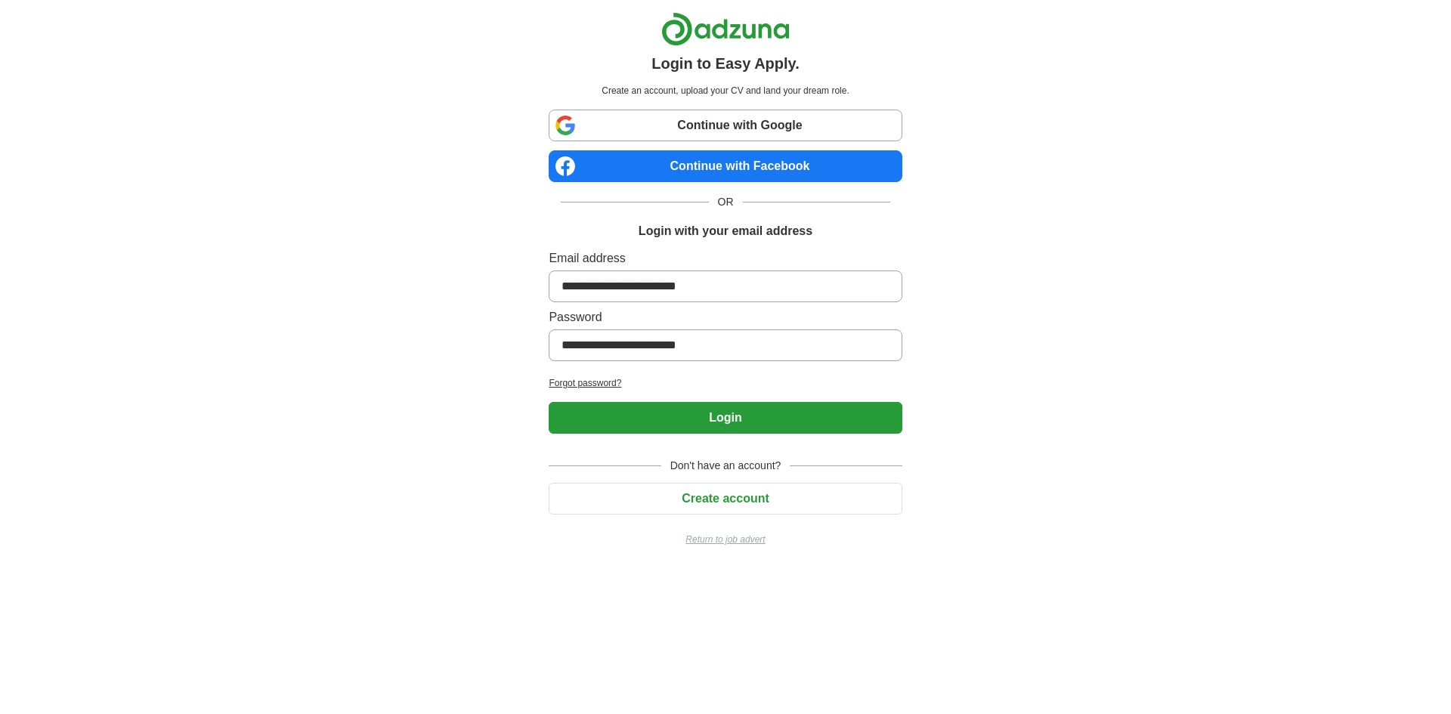 The height and width of the screenshot is (714, 1451). Describe the element at coordinates (725, 499) in the screenshot. I see `button: Create account` at that location.